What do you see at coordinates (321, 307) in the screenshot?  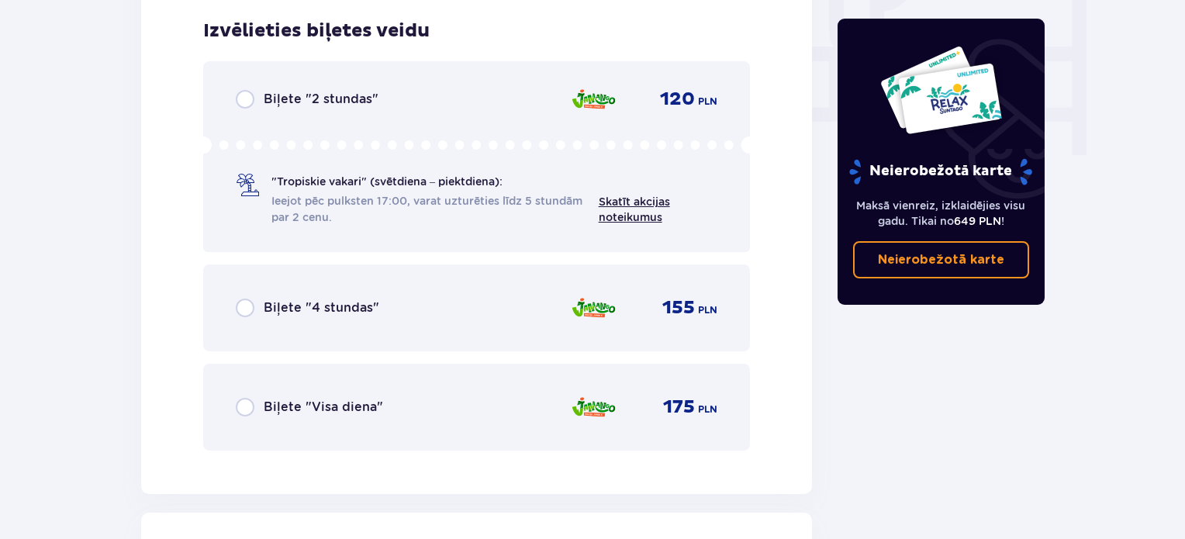 I see `font: Biļete "4 stundas"` at bounding box center [321, 307].